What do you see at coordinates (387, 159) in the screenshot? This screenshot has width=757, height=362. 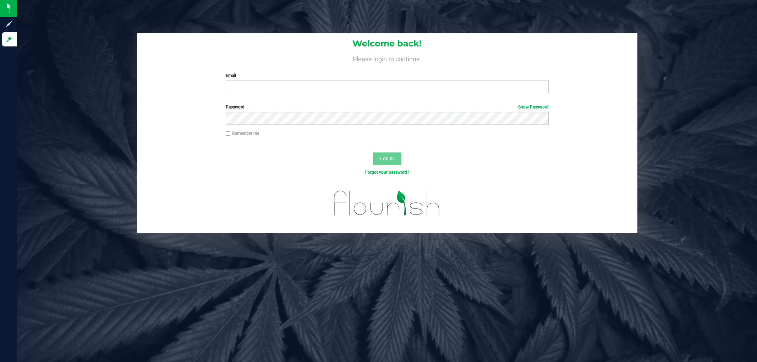 I see `span: Log In` at bounding box center [387, 159].